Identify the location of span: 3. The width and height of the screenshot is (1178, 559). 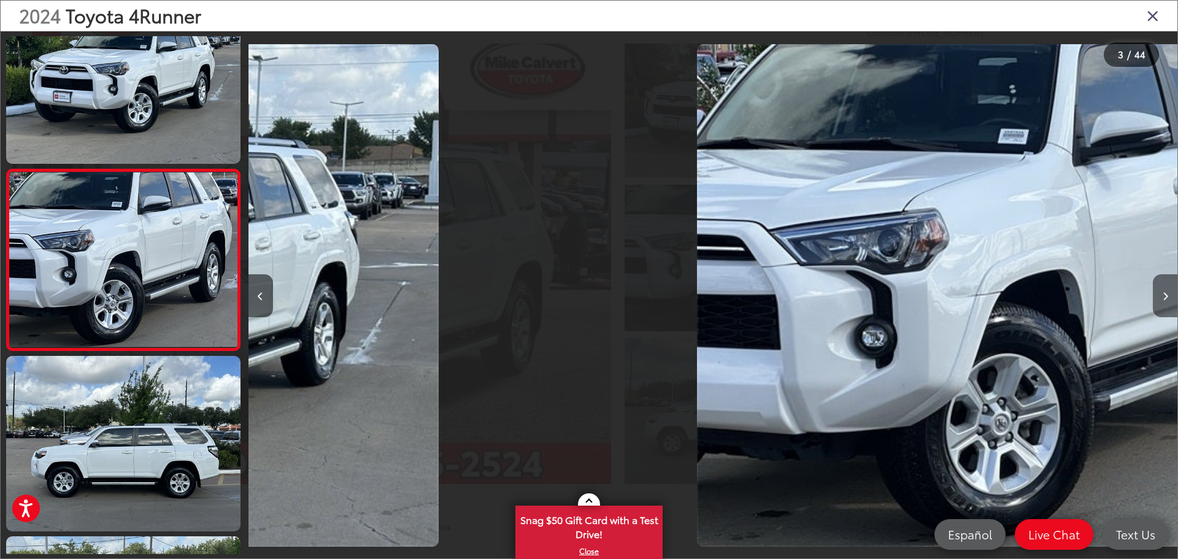
(1120, 54).